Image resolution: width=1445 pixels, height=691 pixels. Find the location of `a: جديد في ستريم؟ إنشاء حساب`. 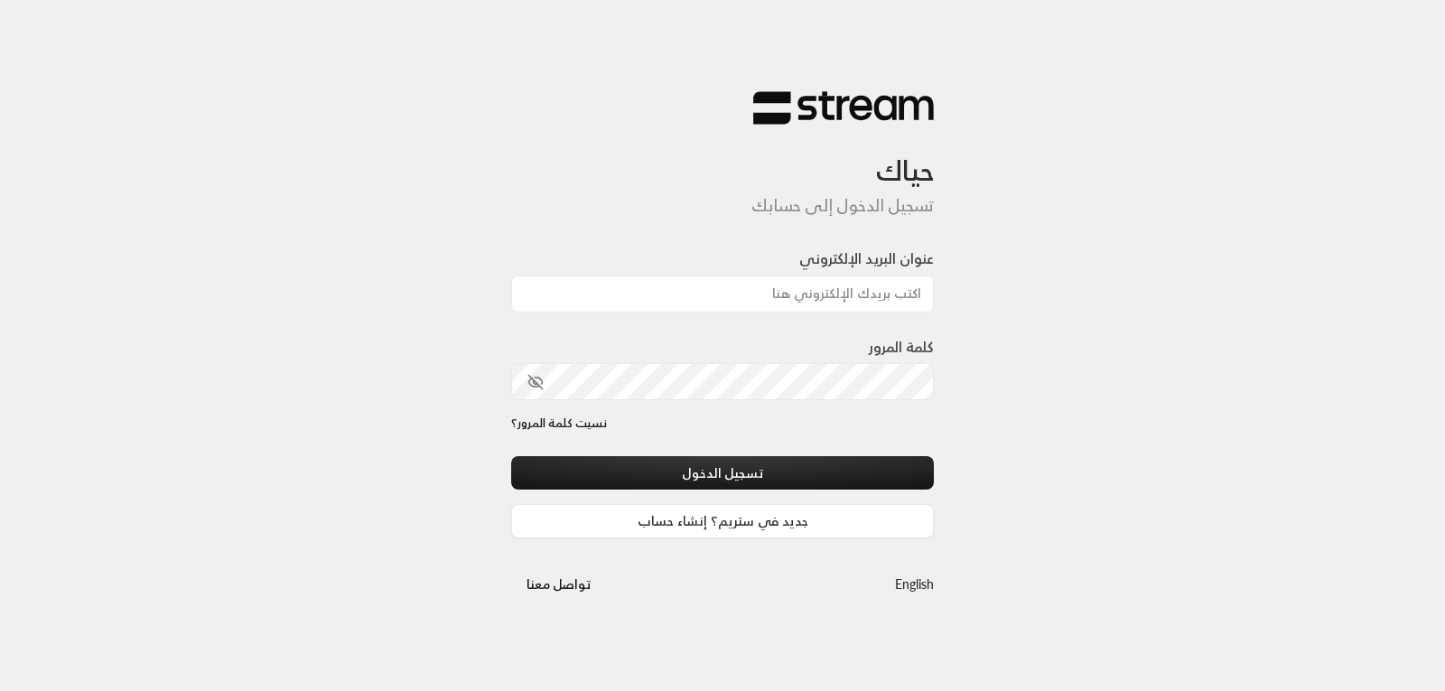

a: جديد في ستريم؟ إنشاء حساب is located at coordinates (723, 520).